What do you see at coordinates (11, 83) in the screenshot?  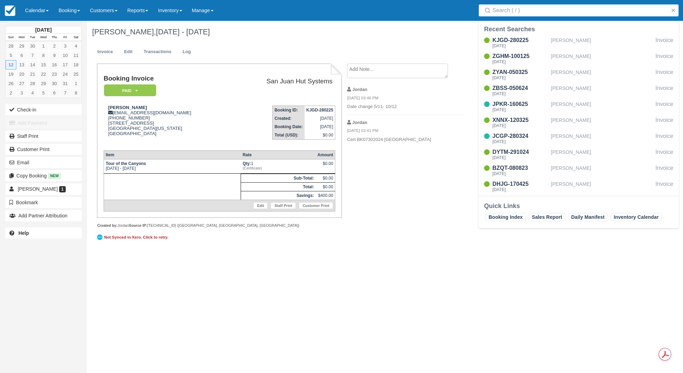 I see `a: 26` at bounding box center [11, 83].